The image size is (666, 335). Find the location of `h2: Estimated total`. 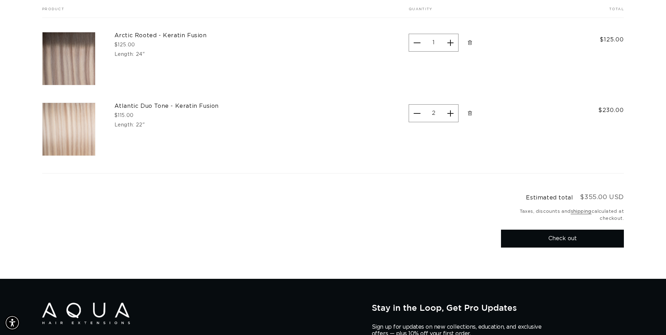

h2: Estimated total is located at coordinates (549, 198).